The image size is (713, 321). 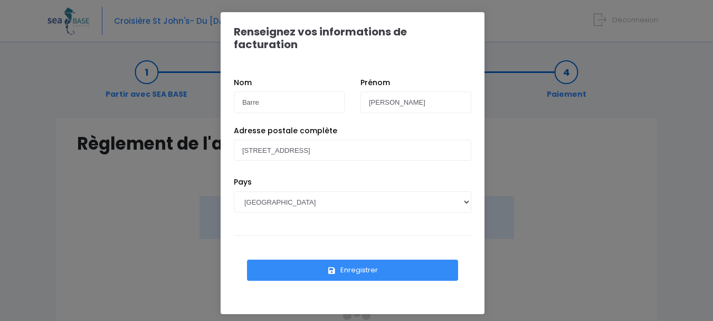 I want to click on label: Prénom, so click(x=375, y=82).